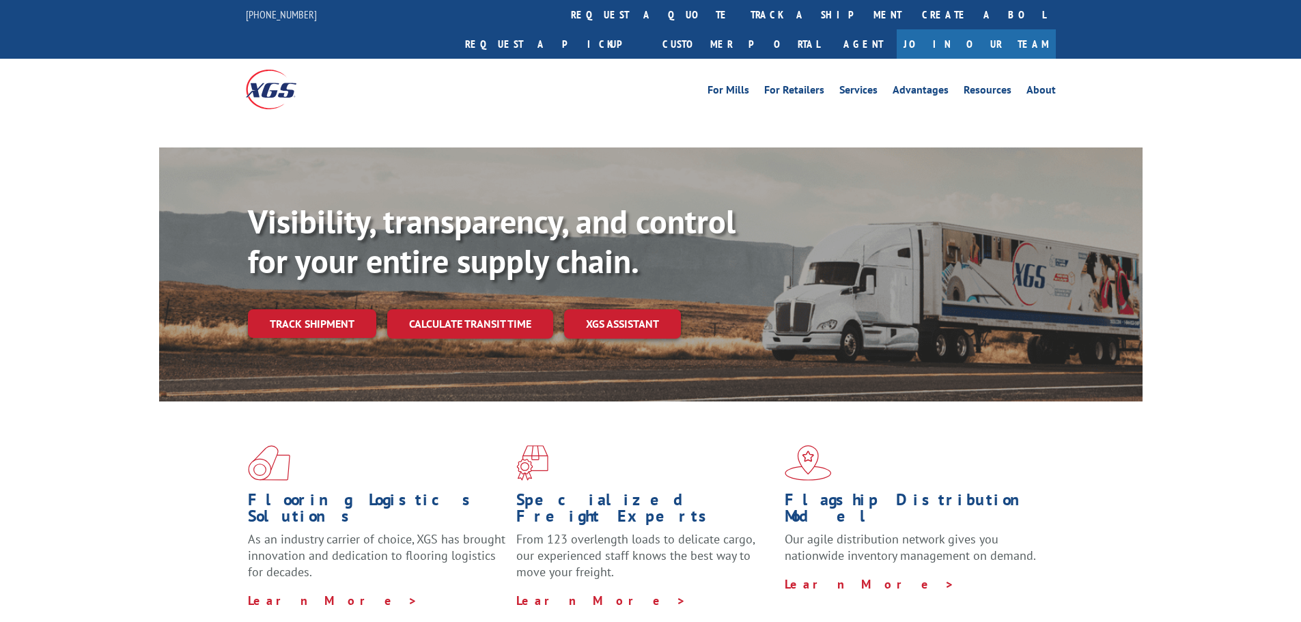  I want to click on a: Track shipment, so click(312, 324).